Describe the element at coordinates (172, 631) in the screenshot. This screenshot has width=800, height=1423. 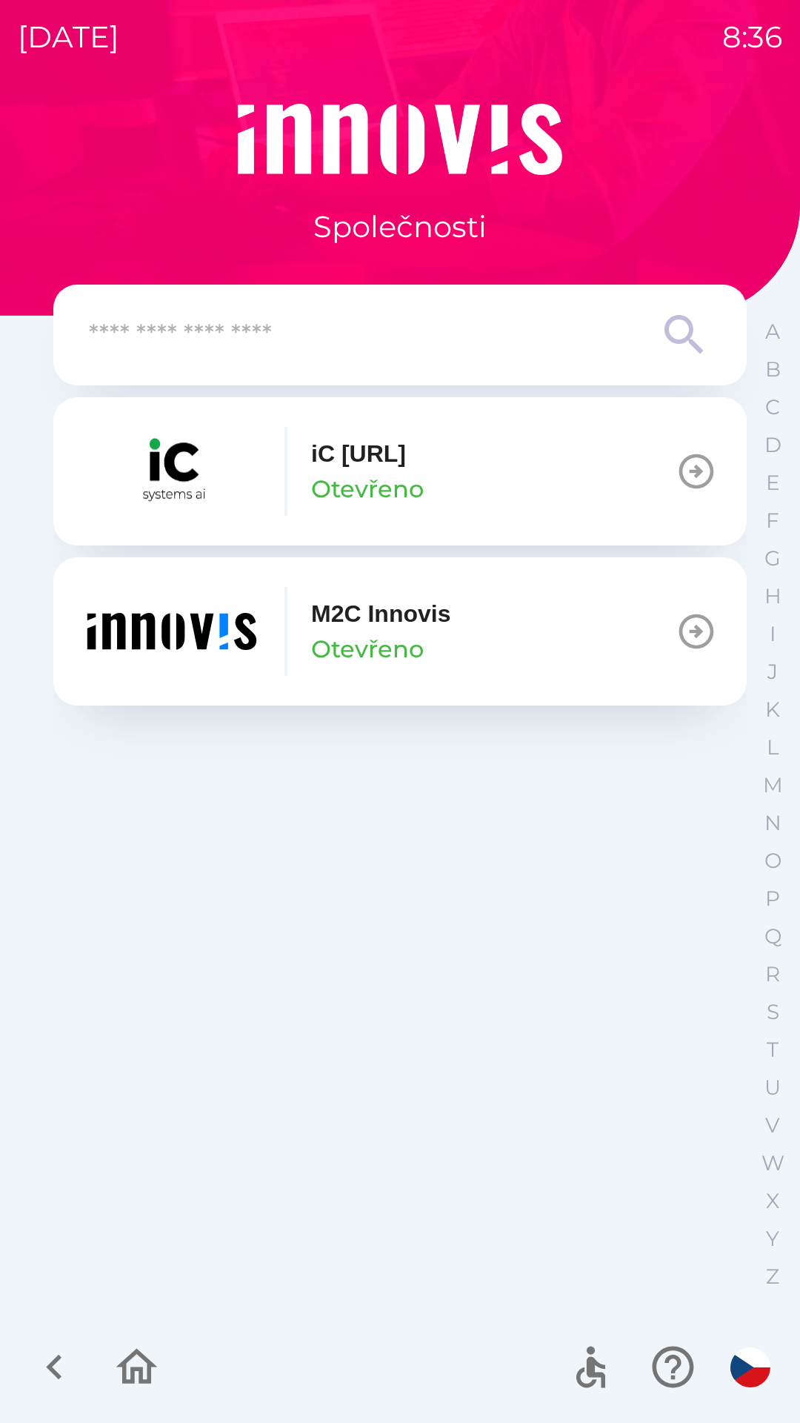
I see `img: ef454dd6-c04b-4b09-86fc-253a1223f7b7.png` at that location.